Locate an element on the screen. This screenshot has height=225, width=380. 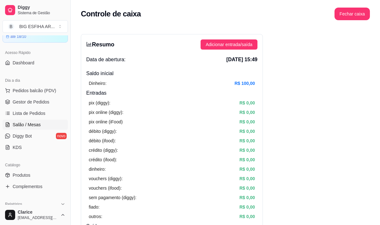
a: Produtos is located at coordinates (35, 175).